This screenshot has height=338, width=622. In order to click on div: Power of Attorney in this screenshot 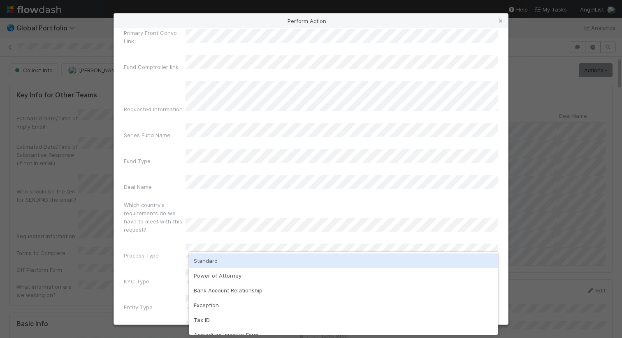, I will do `click(343, 276)`.